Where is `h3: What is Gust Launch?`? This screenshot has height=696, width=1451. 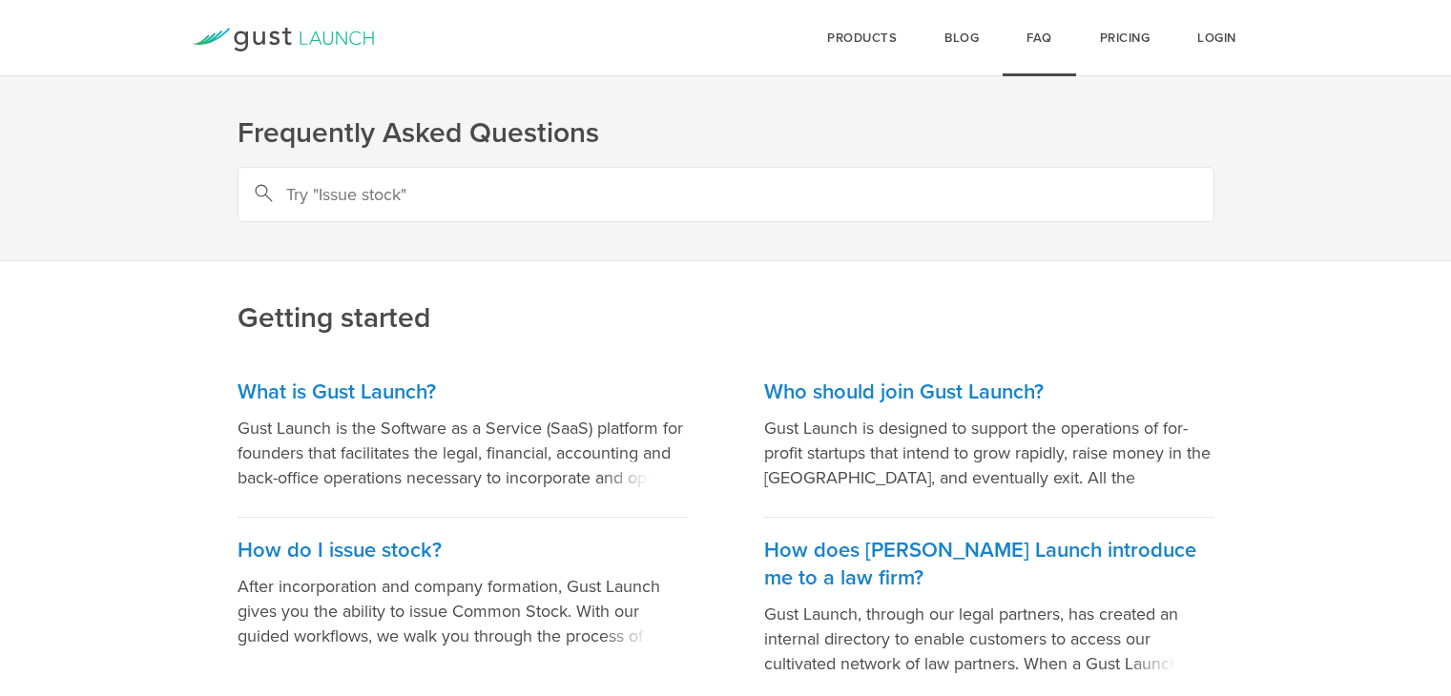
h3: What is Gust Launch? is located at coordinates (463, 392).